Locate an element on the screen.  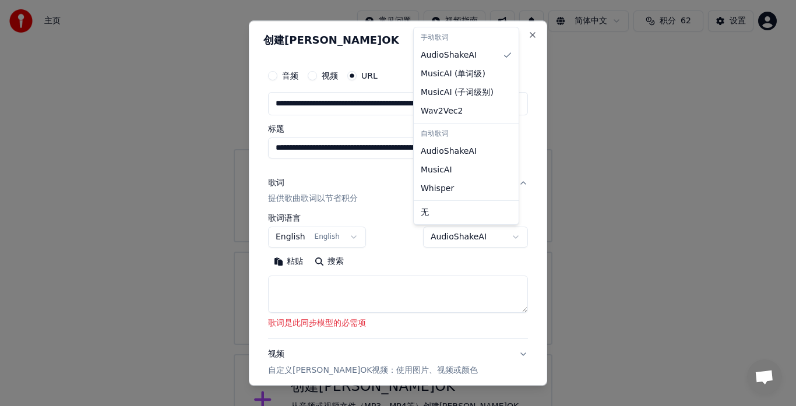
span: MusicAI is located at coordinates (436, 170).